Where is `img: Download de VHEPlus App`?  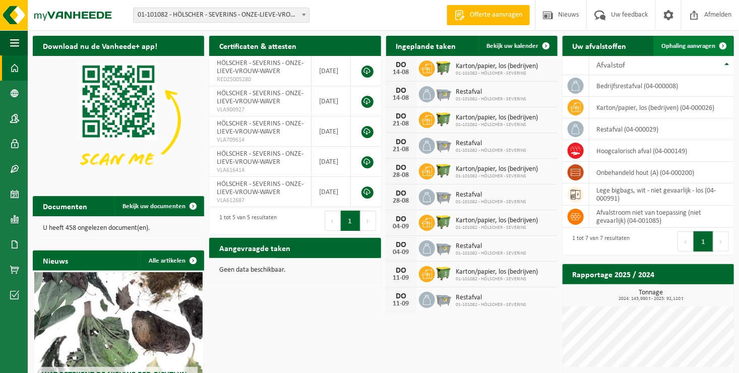
img: Download de VHEPlus App is located at coordinates (118, 120).